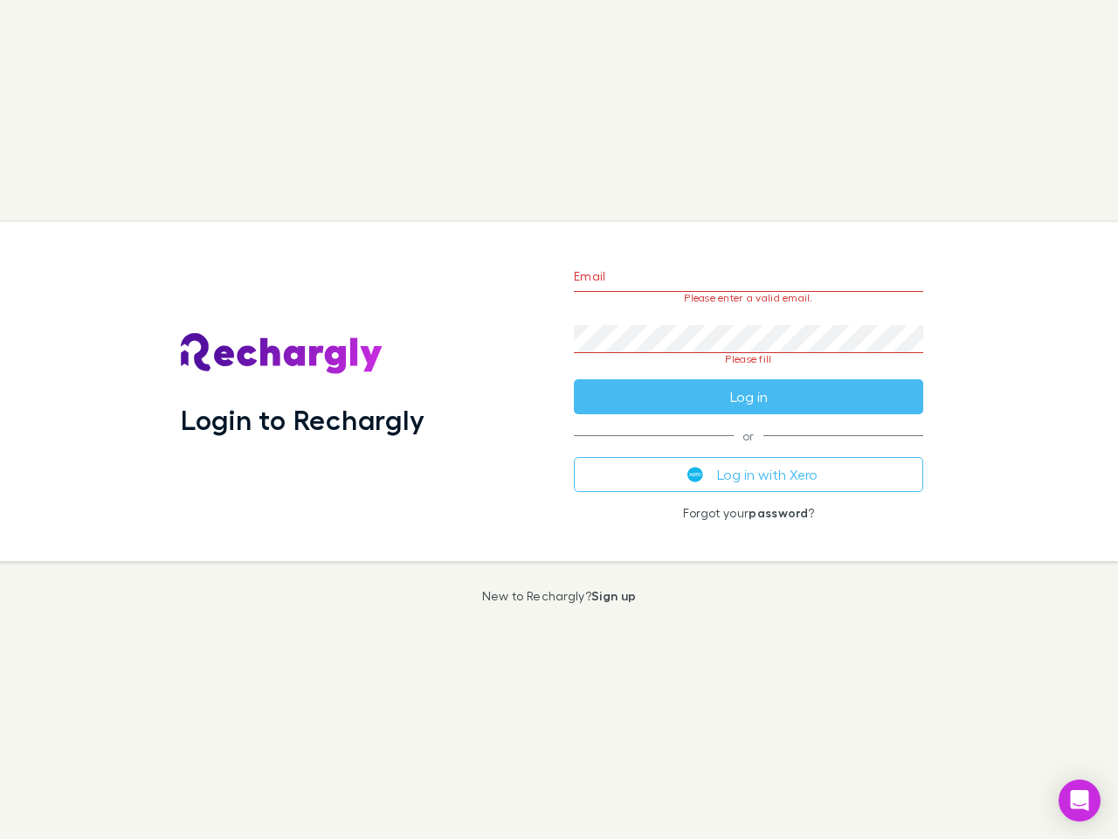 Image resolution: width=1118 pixels, height=839 pixels. I want to click on button: Log in, so click(749, 397).